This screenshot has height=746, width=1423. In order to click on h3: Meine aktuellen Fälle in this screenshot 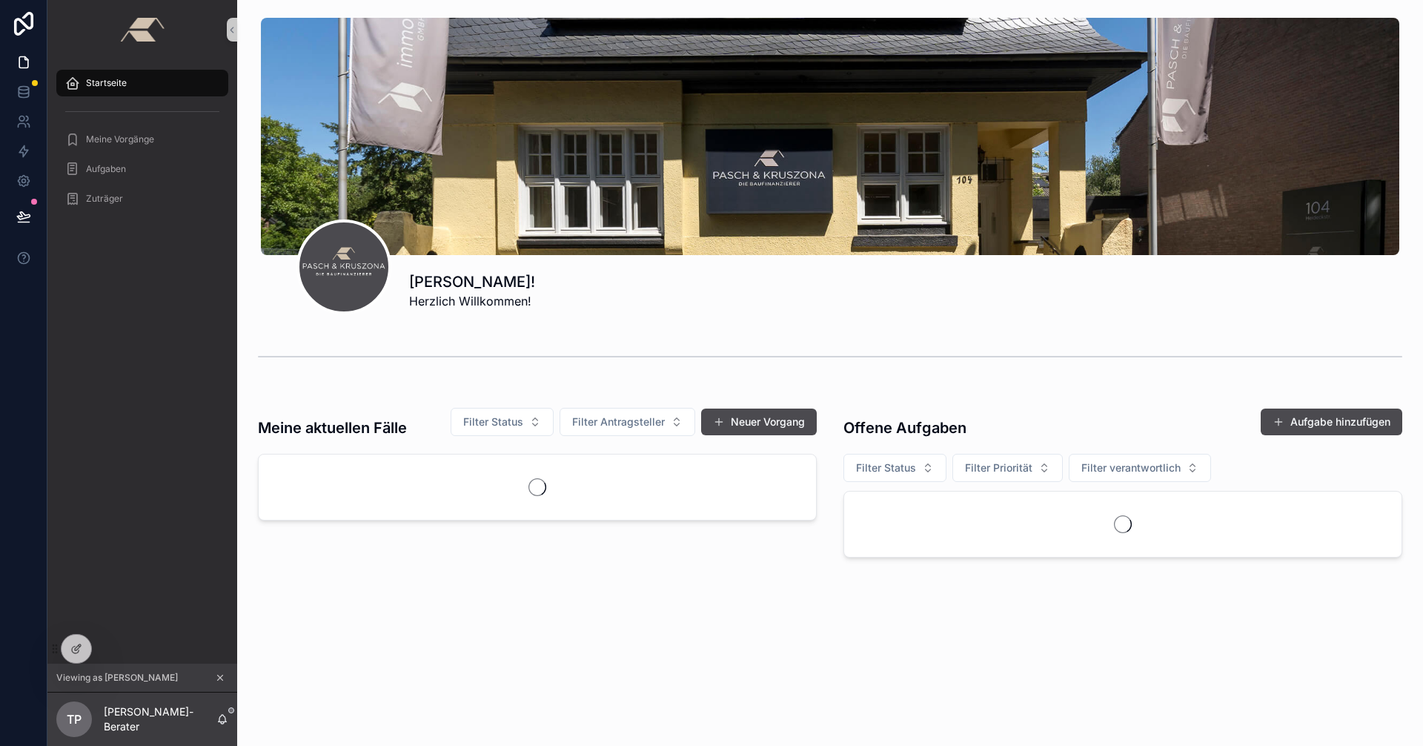, I will do `click(332, 428)`.